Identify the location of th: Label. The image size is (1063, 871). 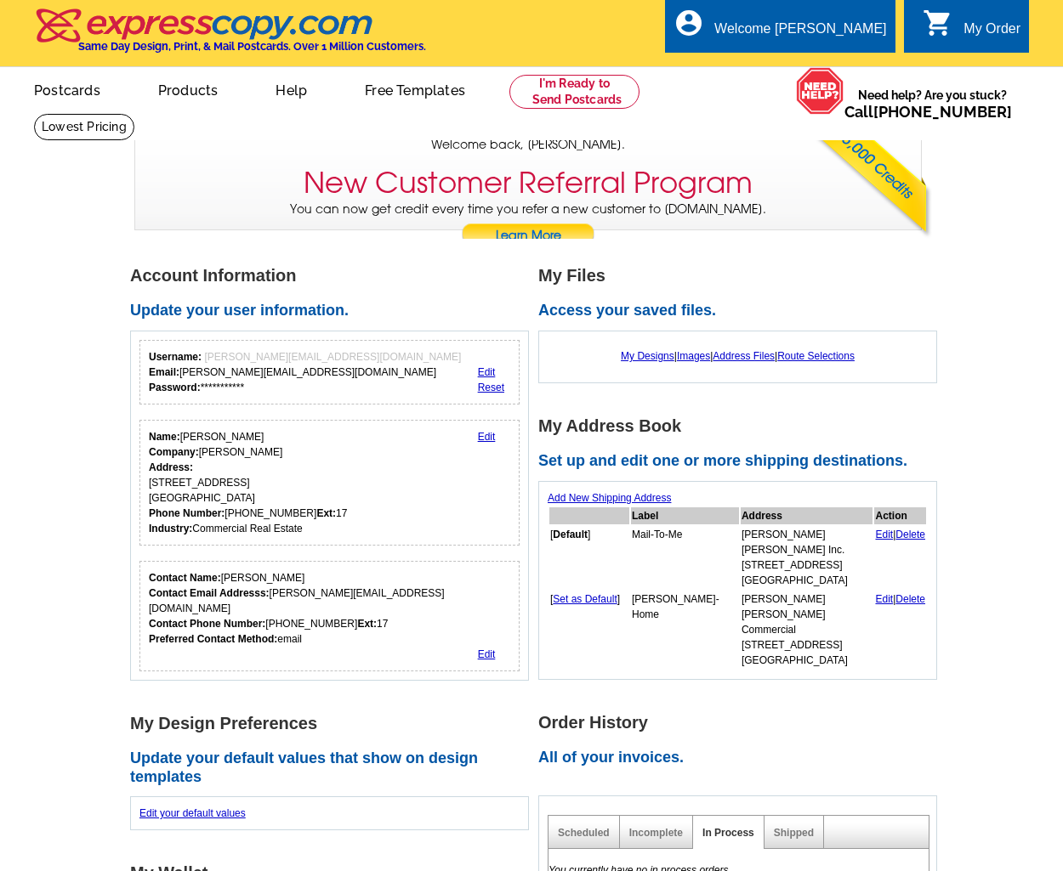
(684, 516).